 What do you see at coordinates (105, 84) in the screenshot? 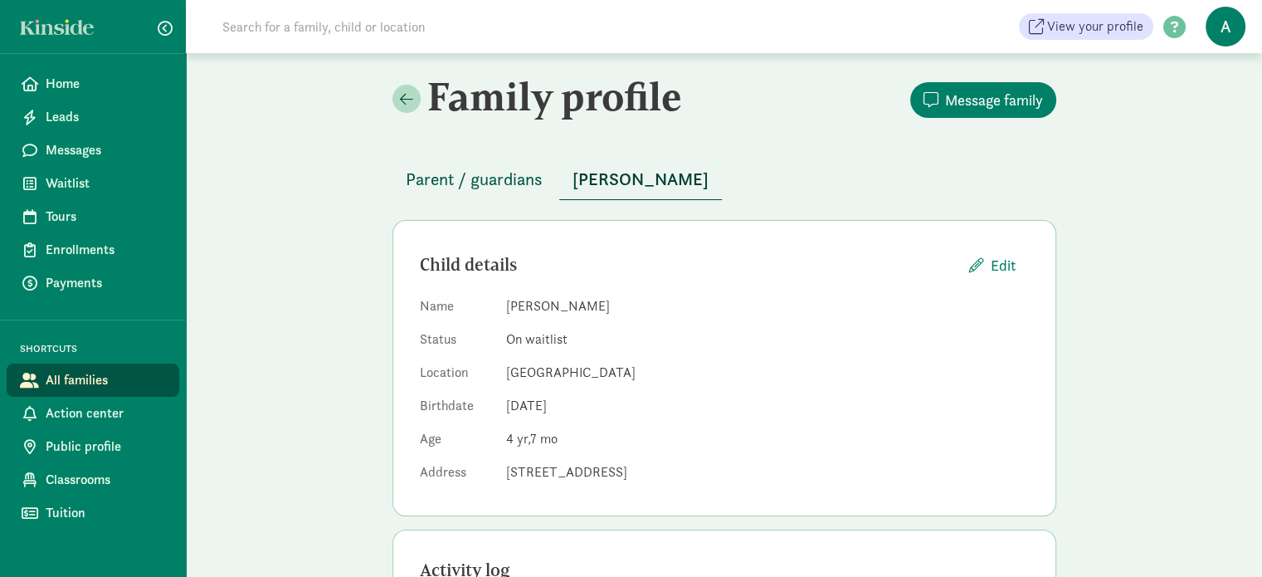
I see `span: Home` at bounding box center [105, 84].